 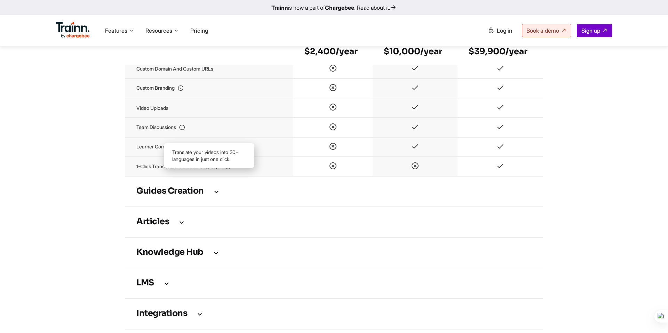 I want to click on h3: Knowledge Hub, so click(x=334, y=253).